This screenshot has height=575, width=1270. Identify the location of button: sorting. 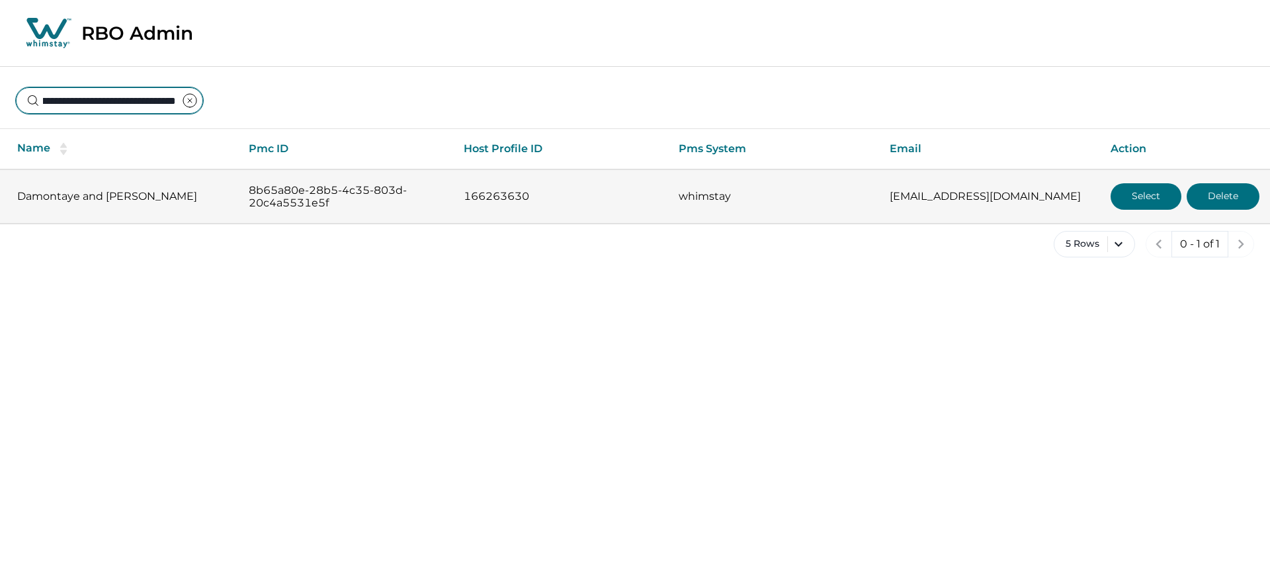
(63, 149).